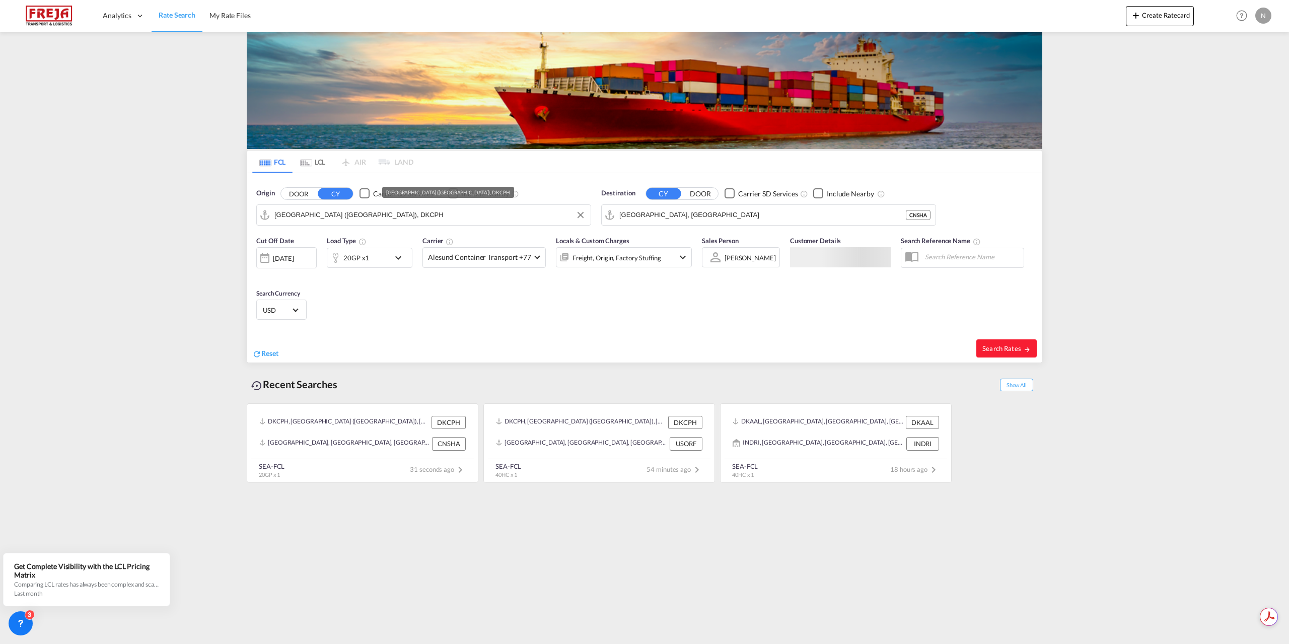  Describe the element at coordinates (922, 422) in the screenshot. I see `div: DKAAL` at that location.